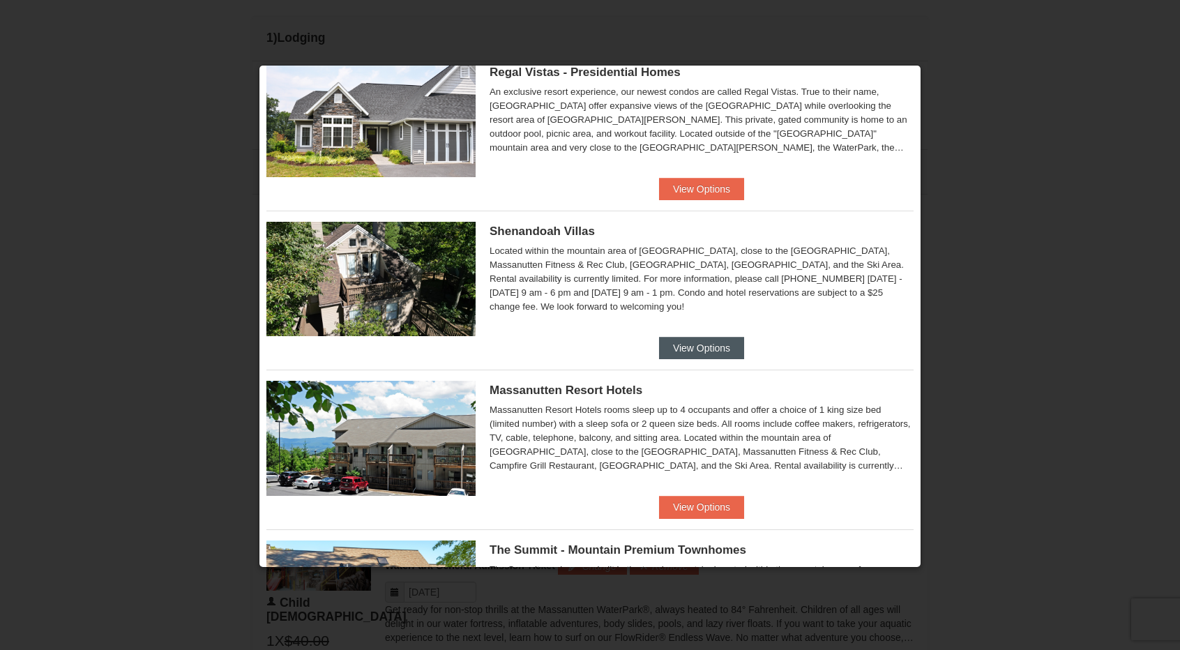 The image size is (1180, 650). Describe the element at coordinates (371, 279) in the screenshot. I see `img: 19219019-2-e70bf45f.jpg` at that location.